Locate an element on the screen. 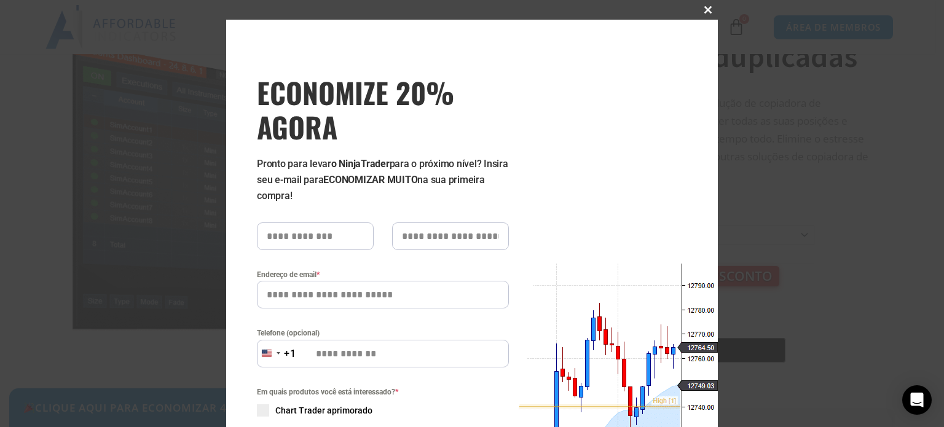  font: para o próximo nível? Insira seu e-mail para is located at coordinates (382, 171).